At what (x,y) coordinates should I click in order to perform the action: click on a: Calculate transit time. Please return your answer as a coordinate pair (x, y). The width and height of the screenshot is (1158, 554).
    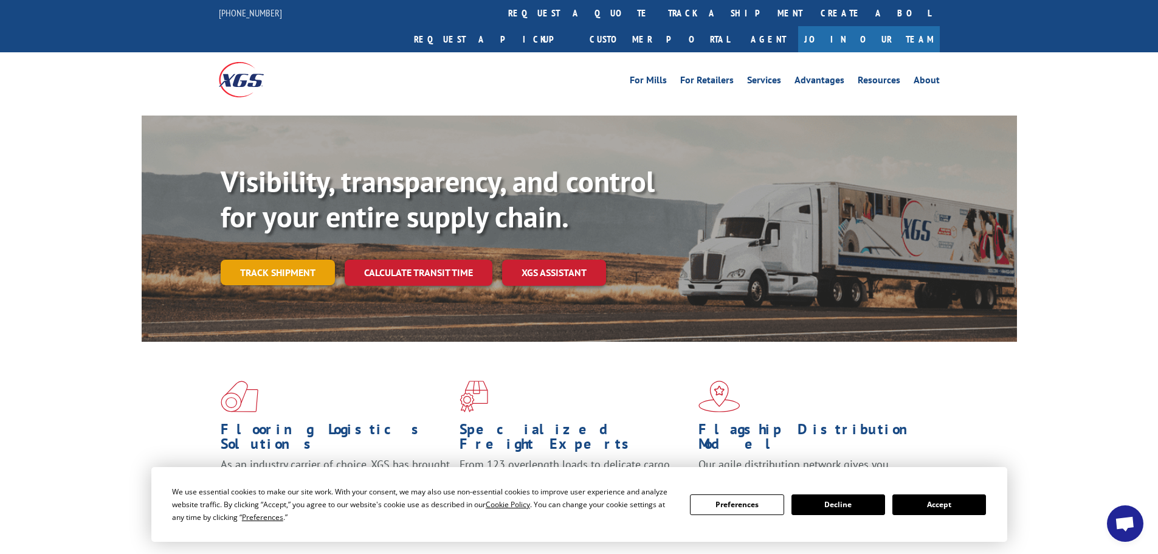
    Looking at the image, I should click on (418, 272).